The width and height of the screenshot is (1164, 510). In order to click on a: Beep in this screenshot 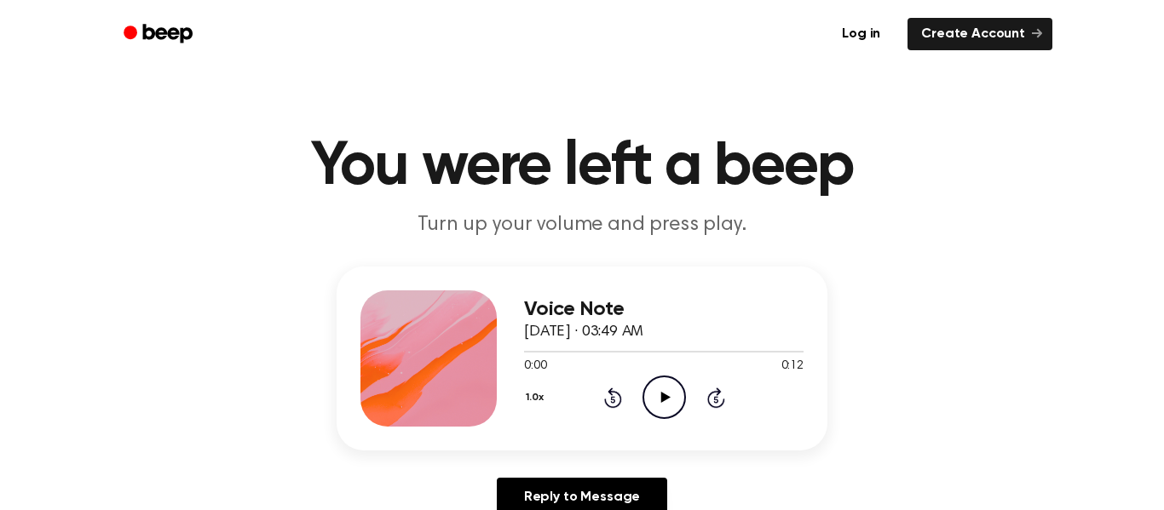, I will do `click(159, 34)`.